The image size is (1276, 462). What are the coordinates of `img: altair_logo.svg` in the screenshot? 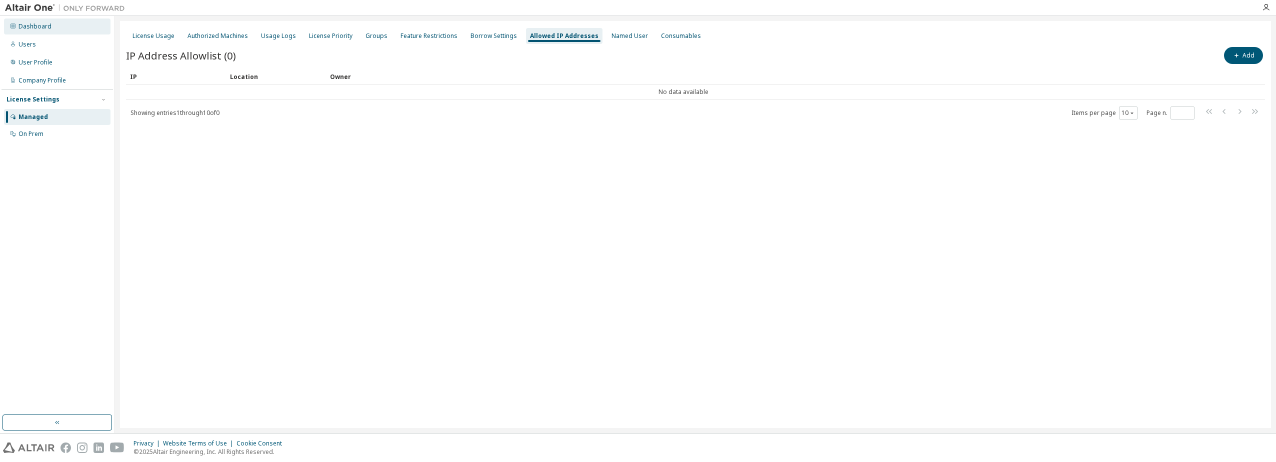 It's located at (28, 447).